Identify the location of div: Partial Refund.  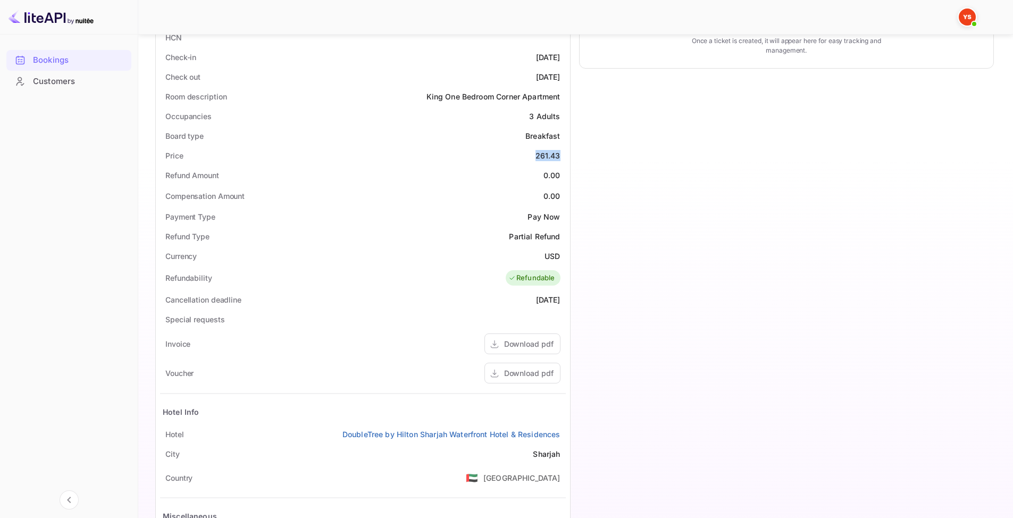
(534, 236).